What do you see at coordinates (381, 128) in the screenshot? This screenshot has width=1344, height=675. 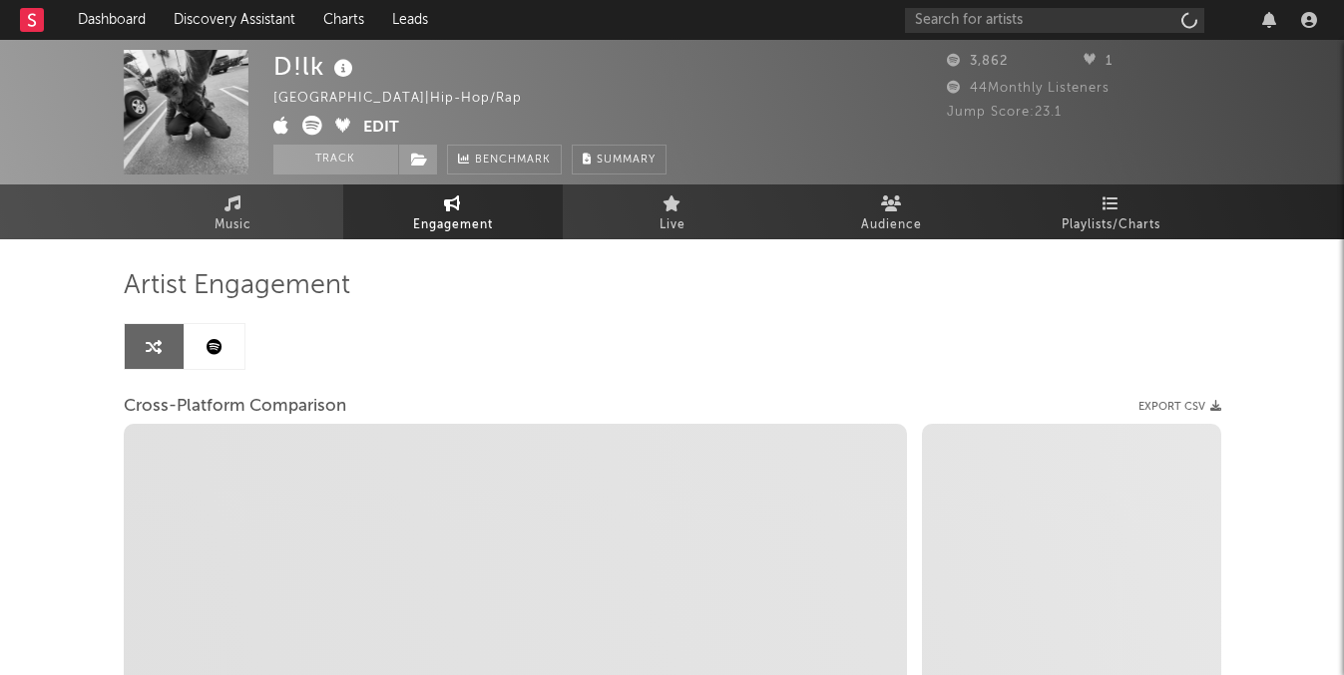 I see `button: Edit` at bounding box center [381, 128].